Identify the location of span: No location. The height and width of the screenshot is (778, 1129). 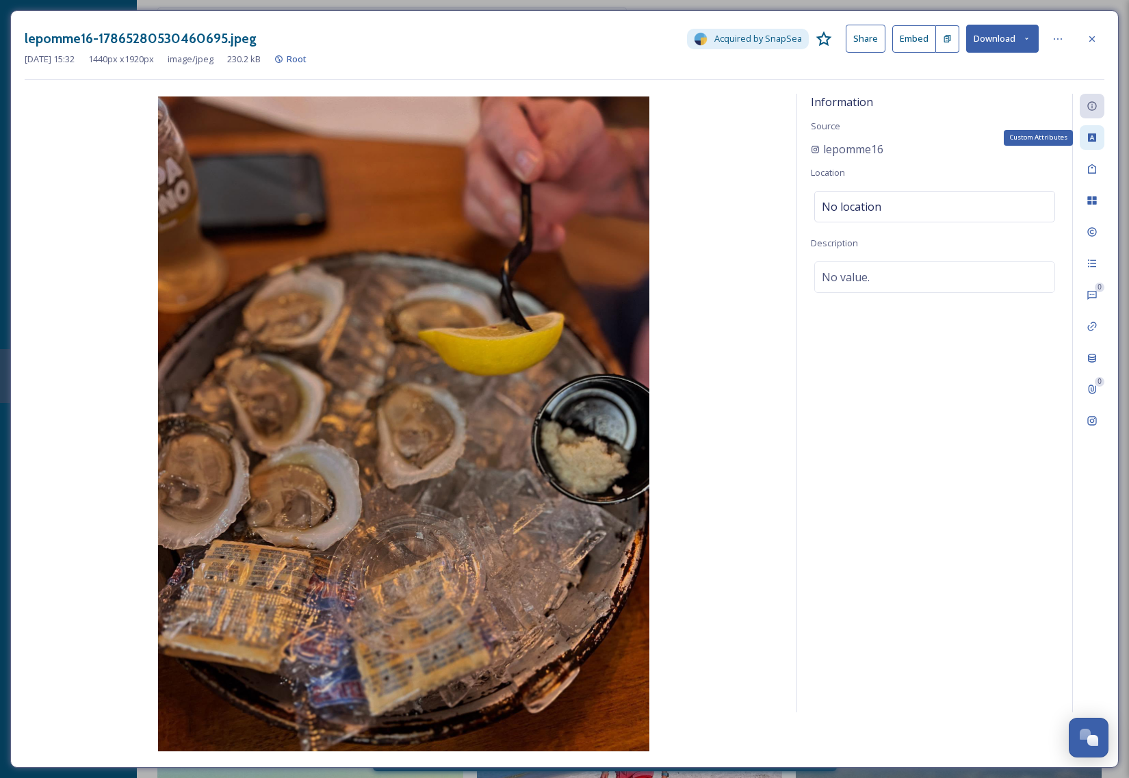
(851, 207).